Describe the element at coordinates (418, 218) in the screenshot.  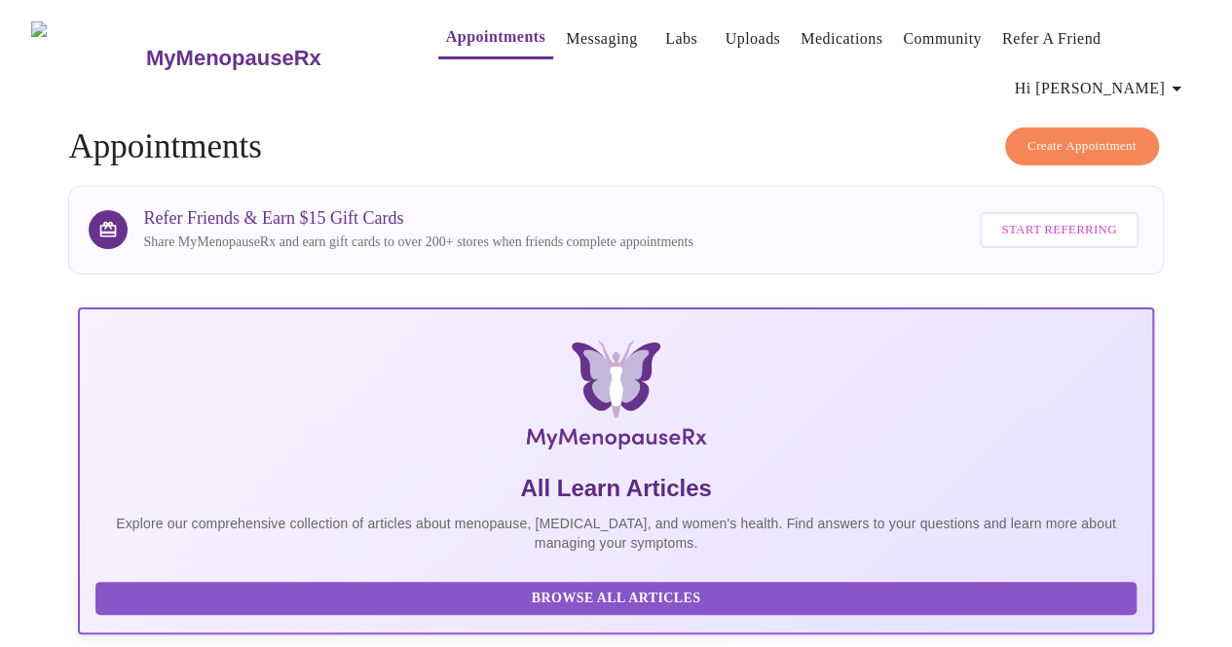
I see `h3: Refer Friends & Earn $15 Gift Cards` at that location.